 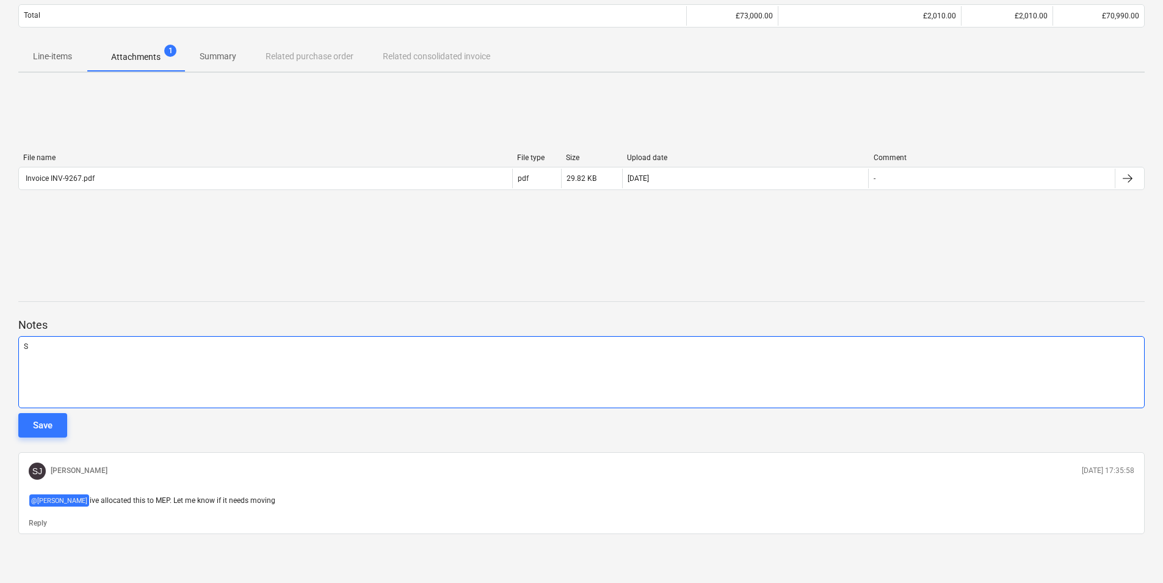 I want to click on div: File name, so click(x=265, y=158).